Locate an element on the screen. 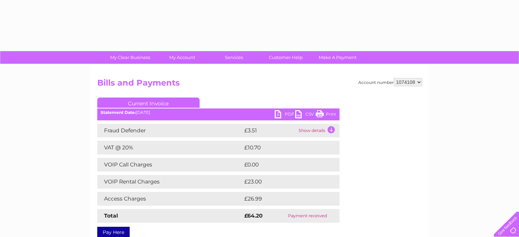 The width and height of the screenshot is (519, 237). td: Fraud Defender is located at coordinates (170, 131).